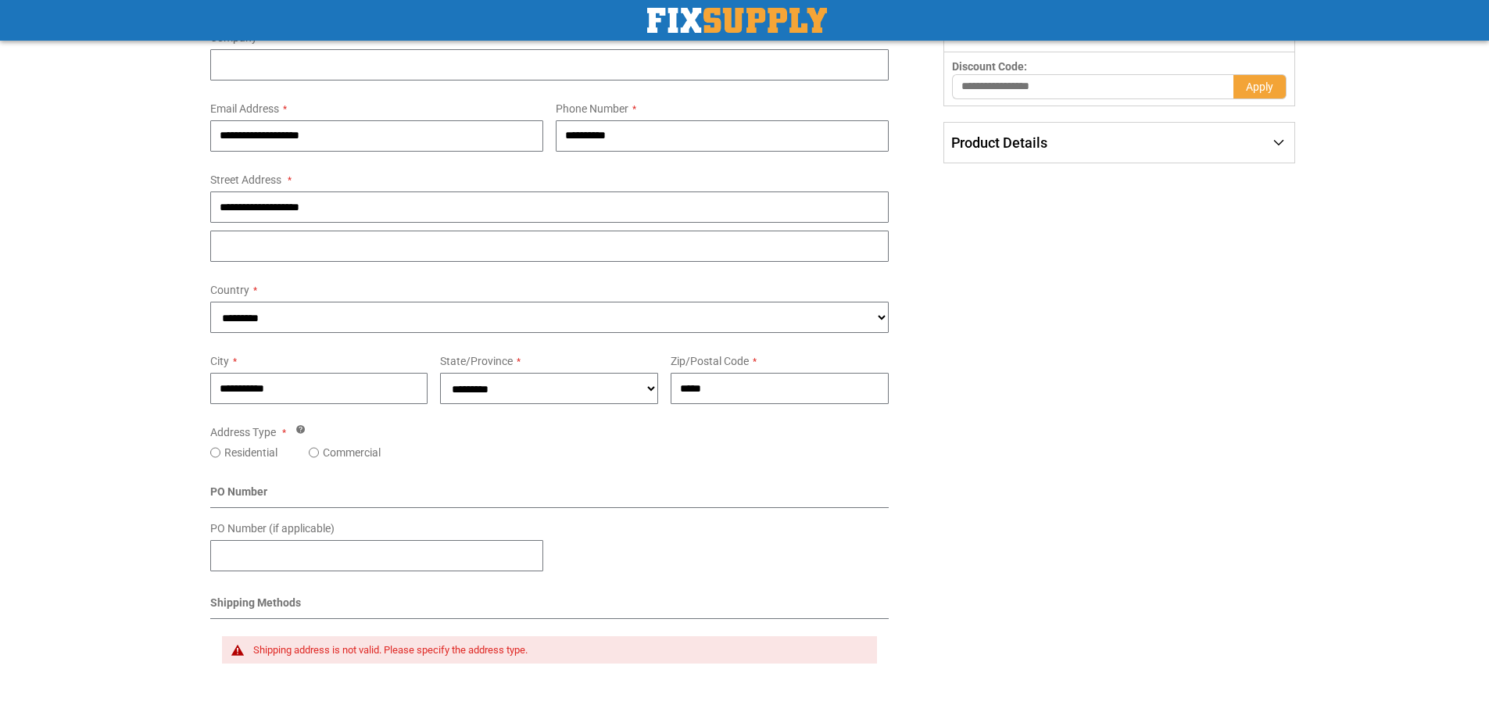 The height and width of the screenshot is (712, 1489). I want to click on span: City, so click(220, 361).